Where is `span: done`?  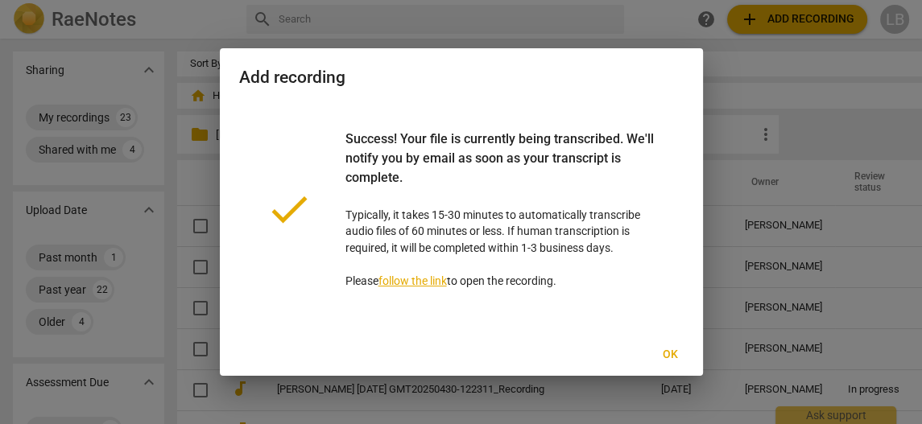 span: done is located at coordinates (289, 209).